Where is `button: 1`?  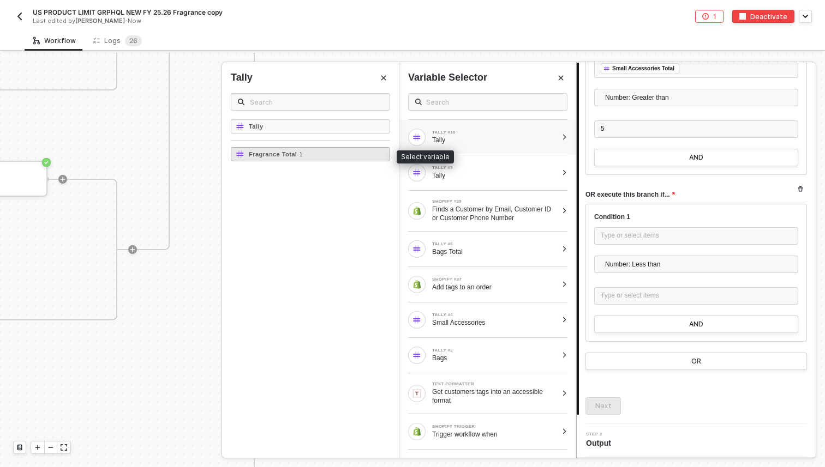
button: 1 is located at coordinates (709, 16).